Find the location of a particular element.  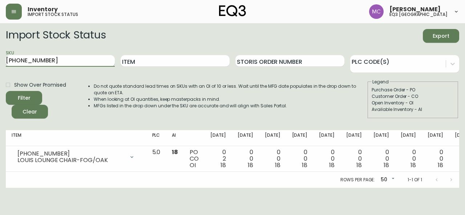

li: When looking at OI quantities, keep masterpacks in mind. is located at coordinates (230, 100).